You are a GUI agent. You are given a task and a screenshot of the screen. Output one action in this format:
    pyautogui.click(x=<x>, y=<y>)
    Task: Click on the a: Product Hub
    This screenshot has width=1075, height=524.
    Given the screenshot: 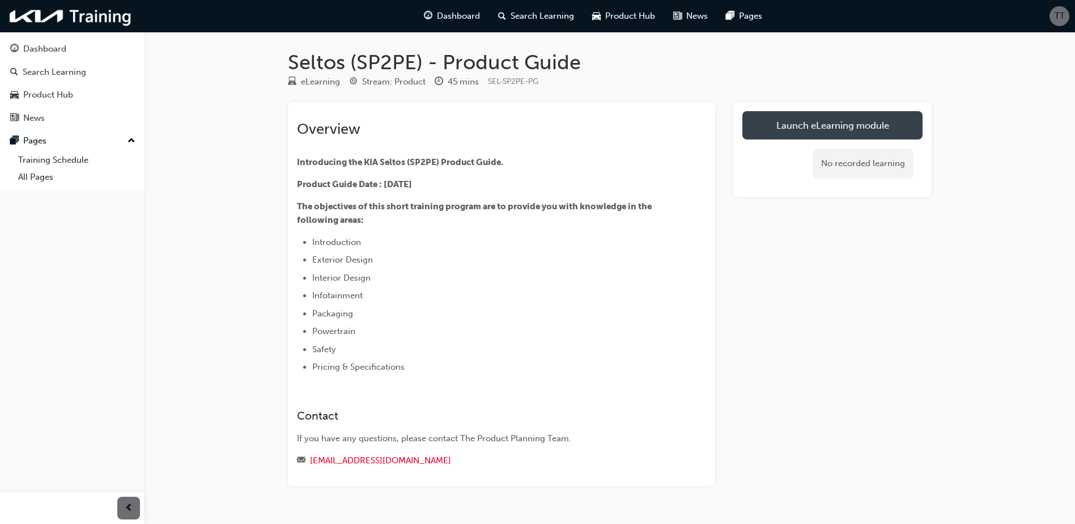 What is the action you would take?
    pyautogui.click(x=72, y=95)
    